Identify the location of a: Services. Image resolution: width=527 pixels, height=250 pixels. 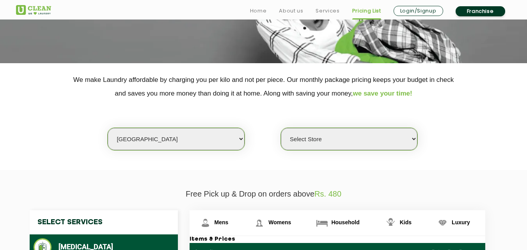
(327, 11).